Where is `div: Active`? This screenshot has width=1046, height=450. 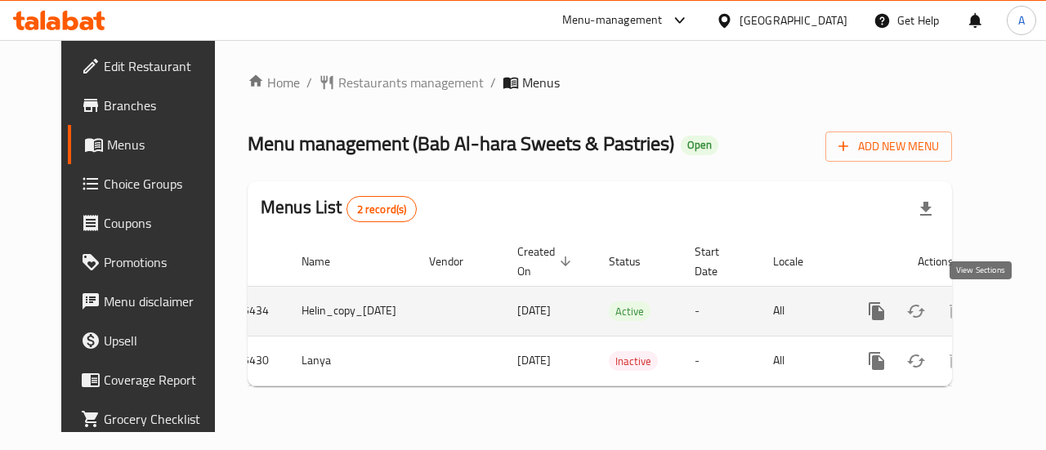
div: Active is located at coordinates (629, 311).